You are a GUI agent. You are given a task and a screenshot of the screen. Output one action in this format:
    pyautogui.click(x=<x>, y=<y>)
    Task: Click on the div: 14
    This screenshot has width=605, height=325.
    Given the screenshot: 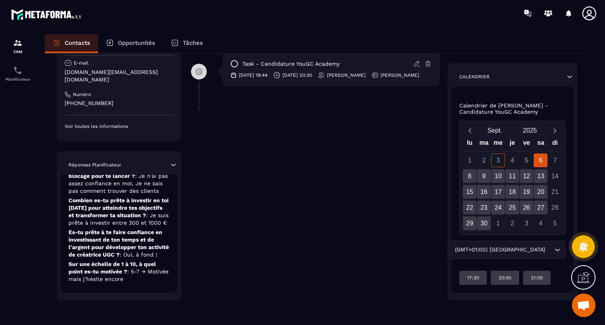 What is the action you would take?
    pyautogui.click(x=555, y=176)
    